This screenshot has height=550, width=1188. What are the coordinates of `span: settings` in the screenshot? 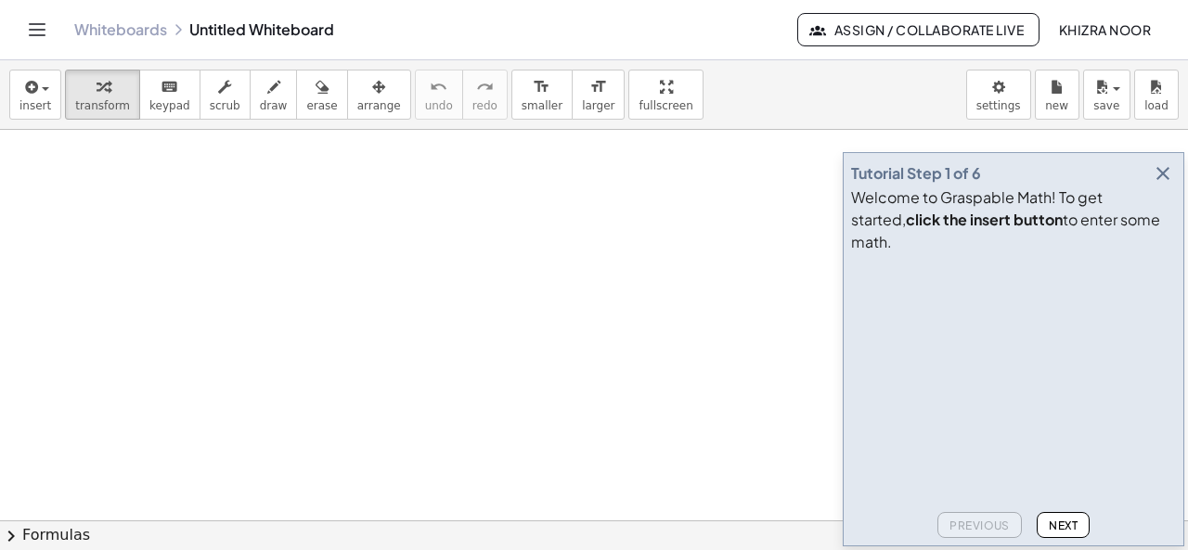 It's located at (999, 106).